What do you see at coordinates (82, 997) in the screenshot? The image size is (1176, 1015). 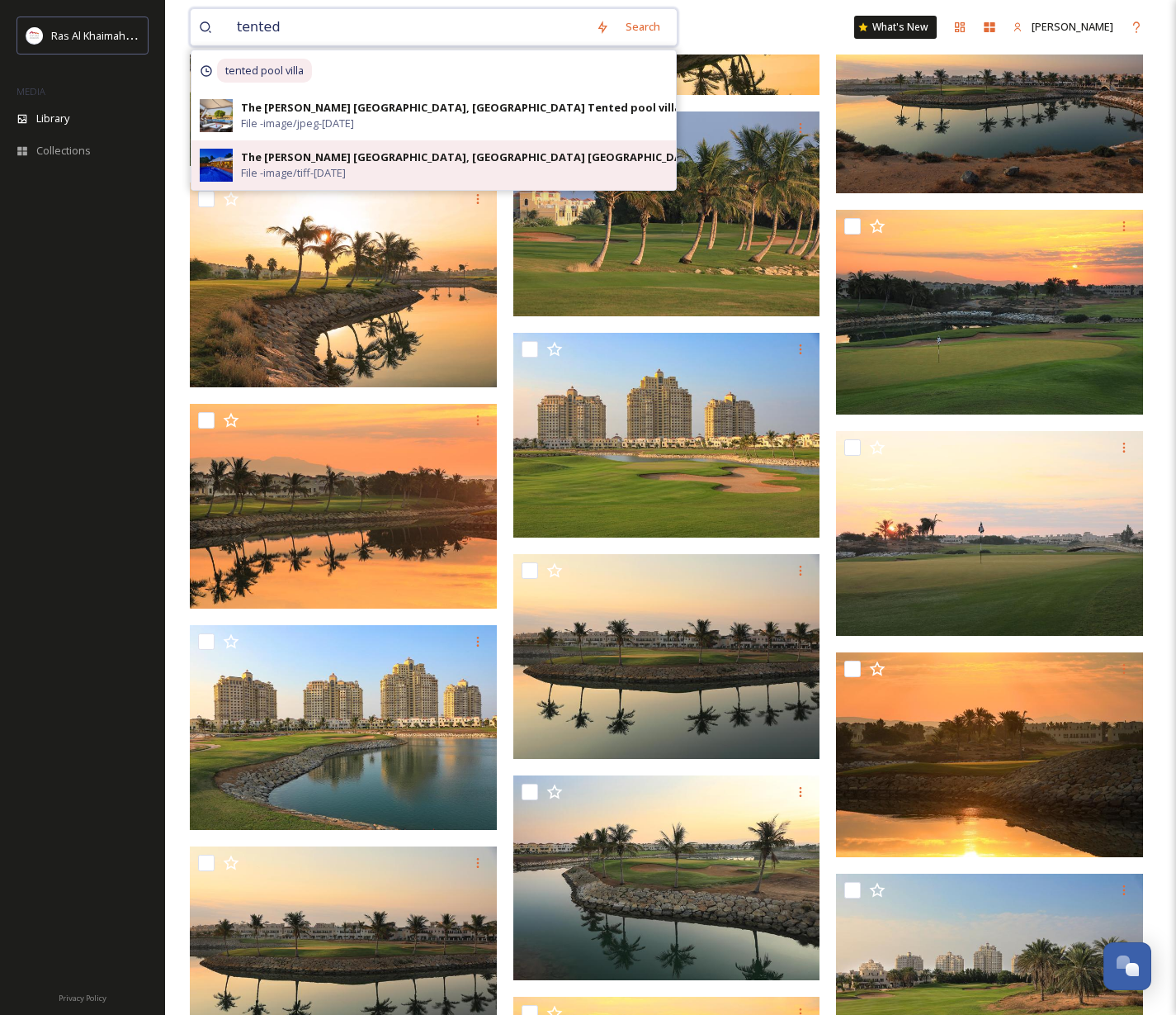 I see `a: Privacy Policy` at bounding box center [82, 997].